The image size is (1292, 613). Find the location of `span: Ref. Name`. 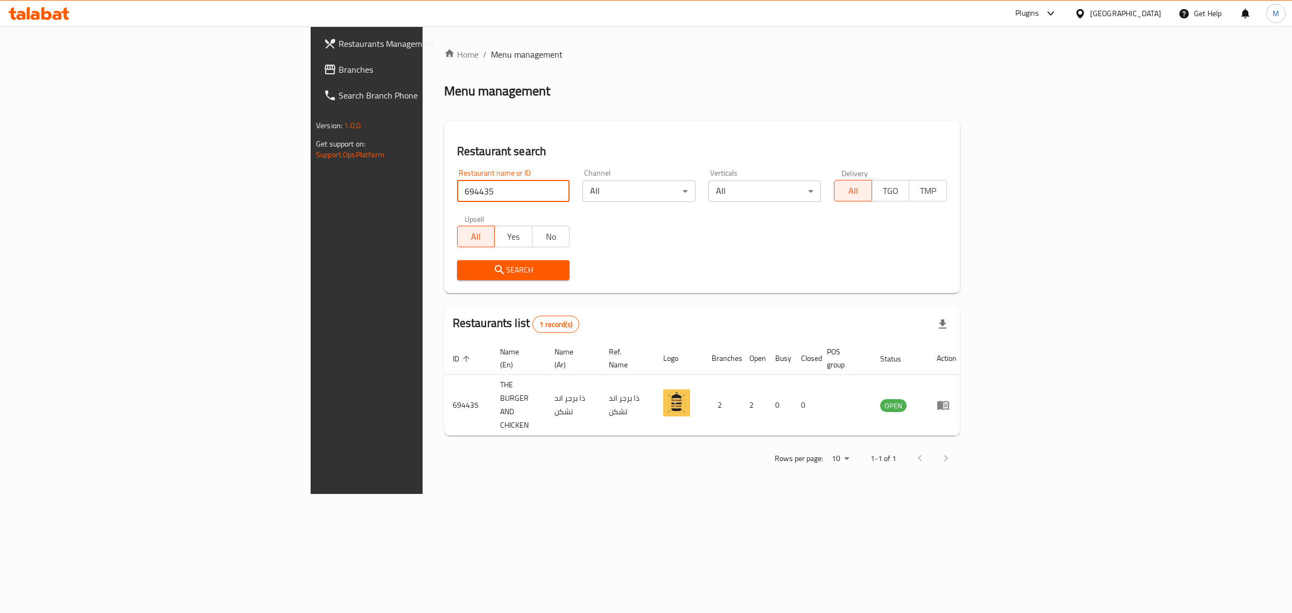

span: Ref. Name is located at coordinates (625, 358).